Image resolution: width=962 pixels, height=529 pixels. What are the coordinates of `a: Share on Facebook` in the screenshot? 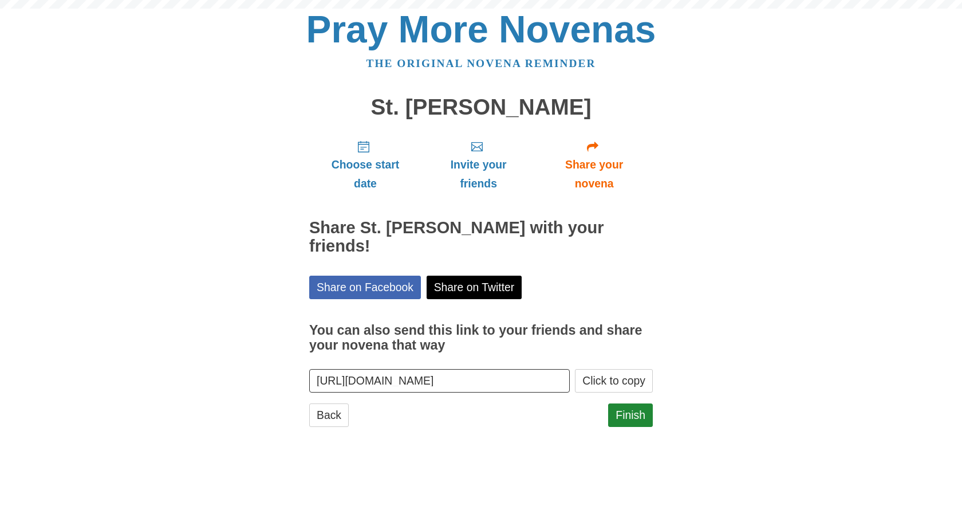 It's located at (365, 287).